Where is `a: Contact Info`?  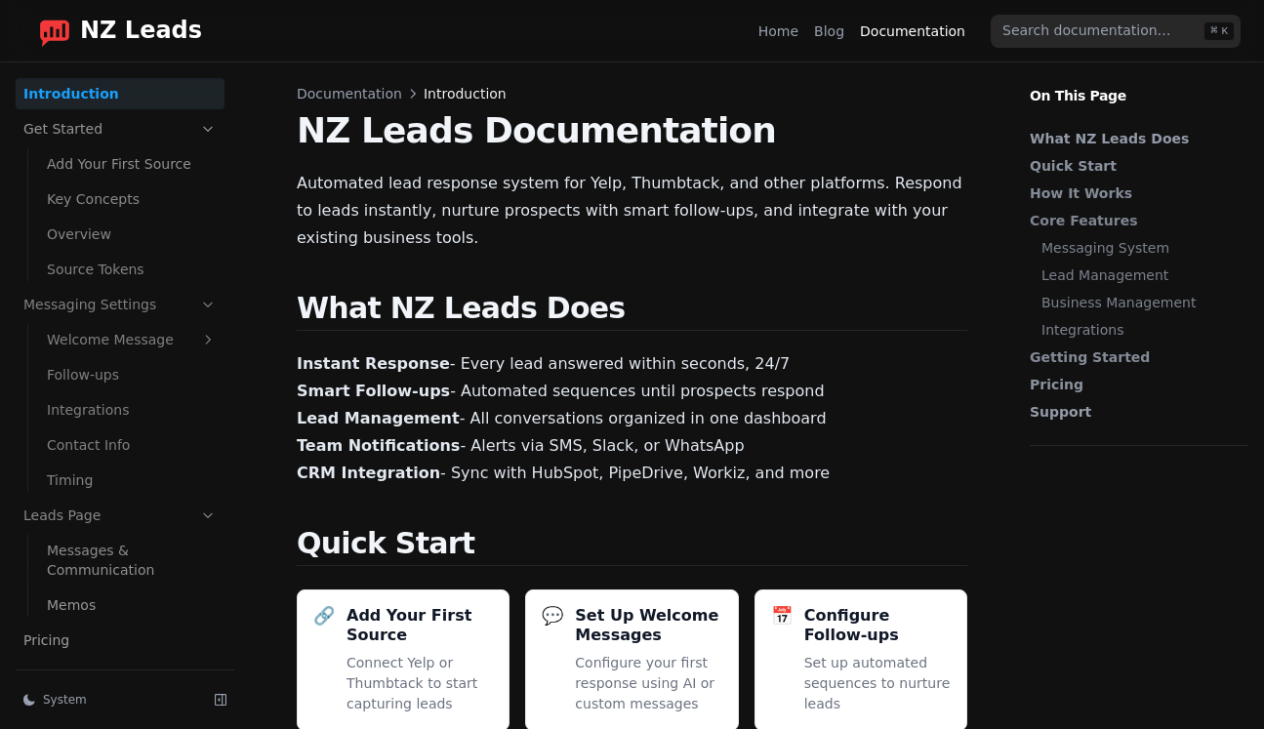 a: Contact Info is located at coordinates (132, 445).